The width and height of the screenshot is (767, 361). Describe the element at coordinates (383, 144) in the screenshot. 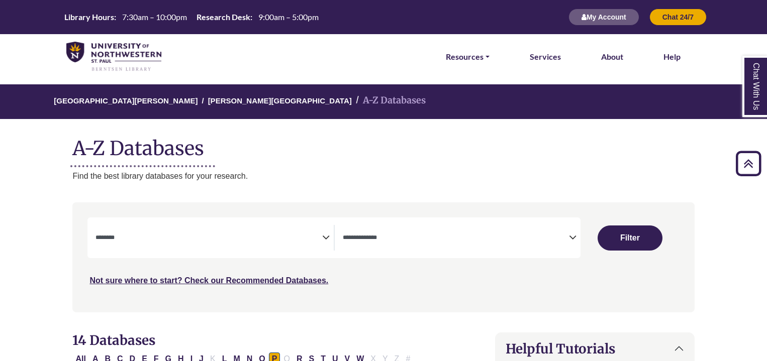

I see `h1: A-Z Databases` at that location.